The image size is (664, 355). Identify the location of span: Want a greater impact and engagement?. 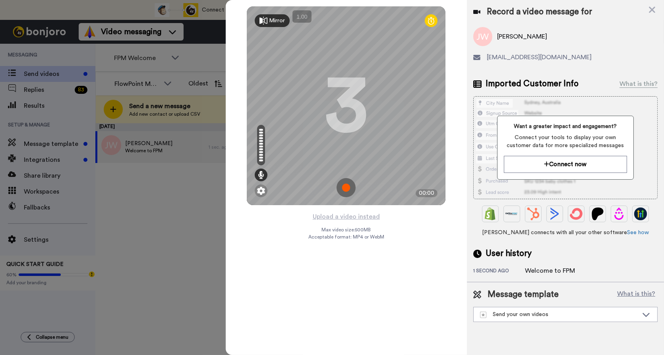
(565, 126).